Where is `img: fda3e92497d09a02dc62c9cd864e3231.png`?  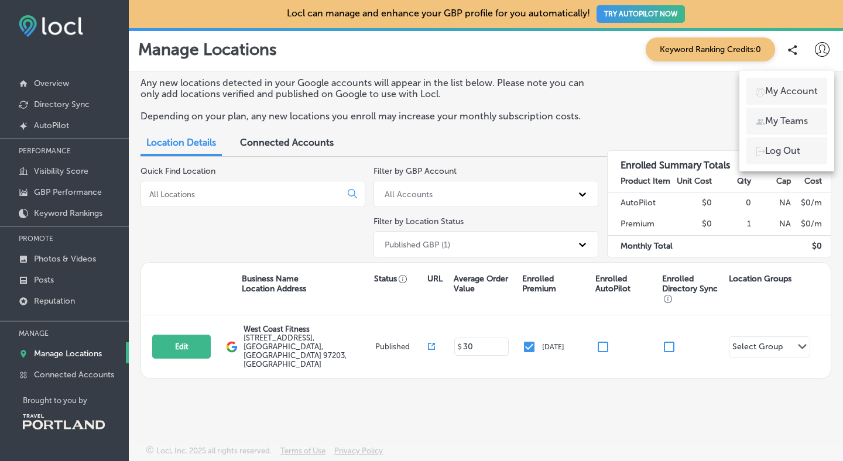 img: fda3e92497d09a02dc62c9cd864e3231.png is located at coordinates (51, 26).